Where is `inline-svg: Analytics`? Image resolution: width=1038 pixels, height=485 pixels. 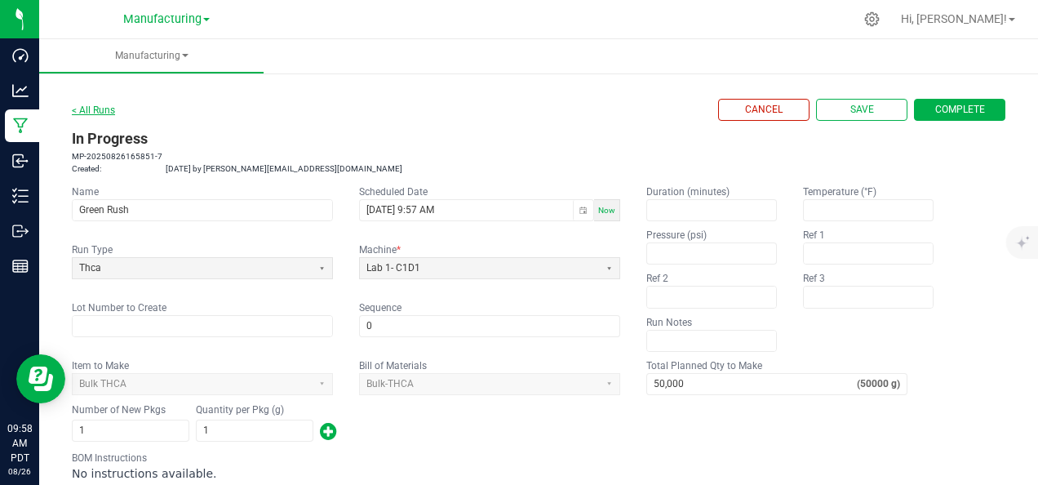 inline-svg: Analytics is located at coordinates (20, 91).